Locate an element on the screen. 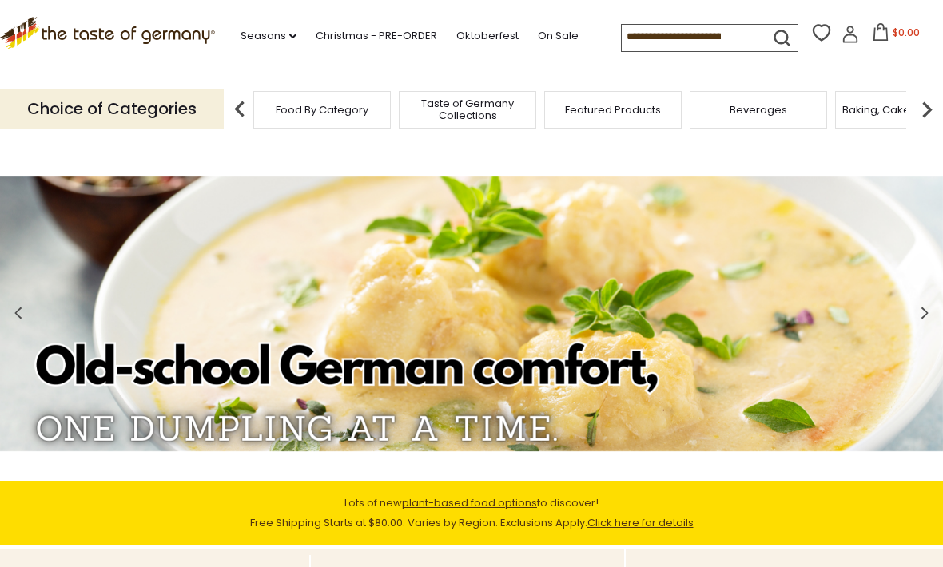 The image size is (943, 567). a: On Sale is located at coordinates (558, 36).